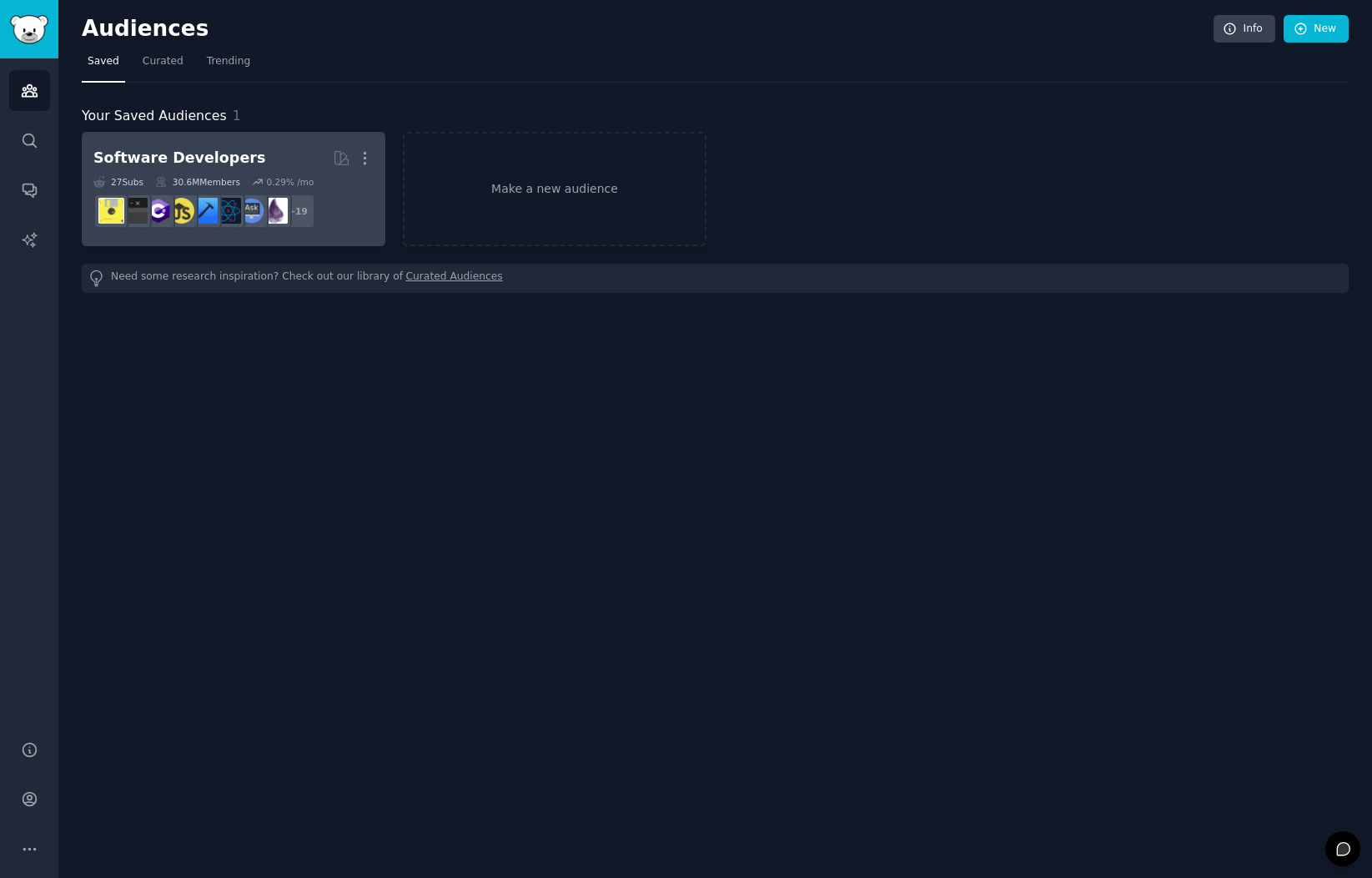 This screenshot has width=1372, height=878. I want to click on div: 30.6M Members, so click(198, 182).